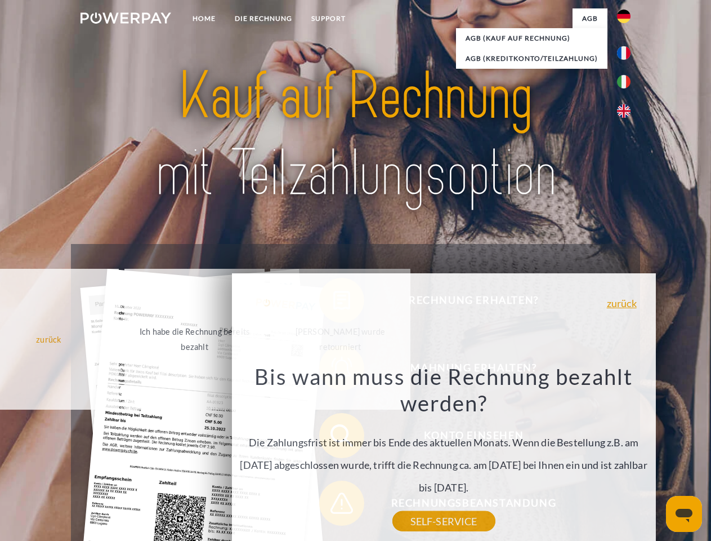 The image size is (711, 541). I want to click on div: Ich habe die Rechnung bereits bezahlt, so click(194, 339).